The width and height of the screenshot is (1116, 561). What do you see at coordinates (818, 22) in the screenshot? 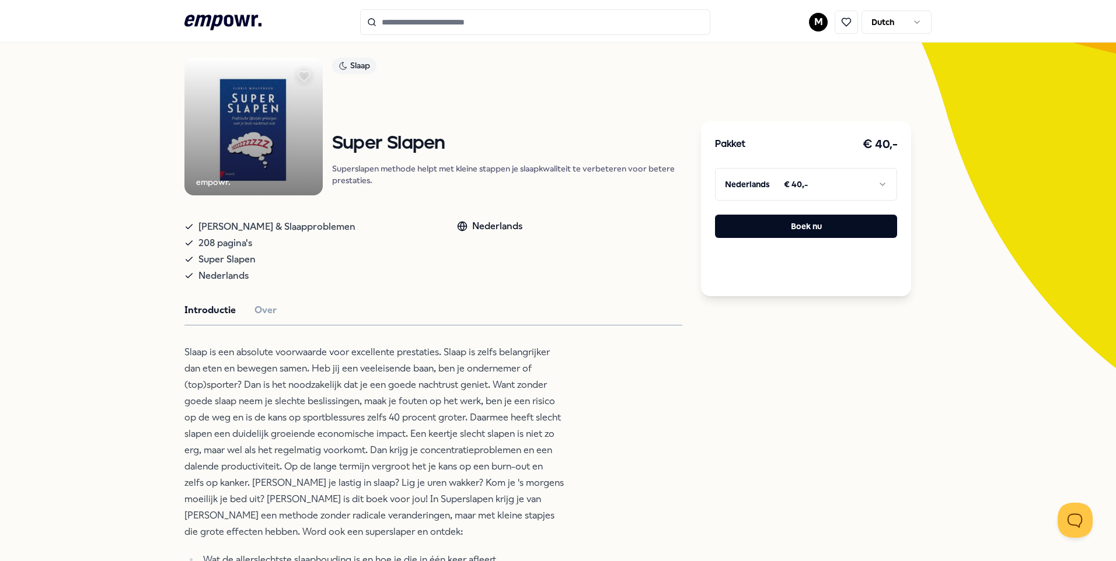
I see `button: M` at bounding box center [818, 22].